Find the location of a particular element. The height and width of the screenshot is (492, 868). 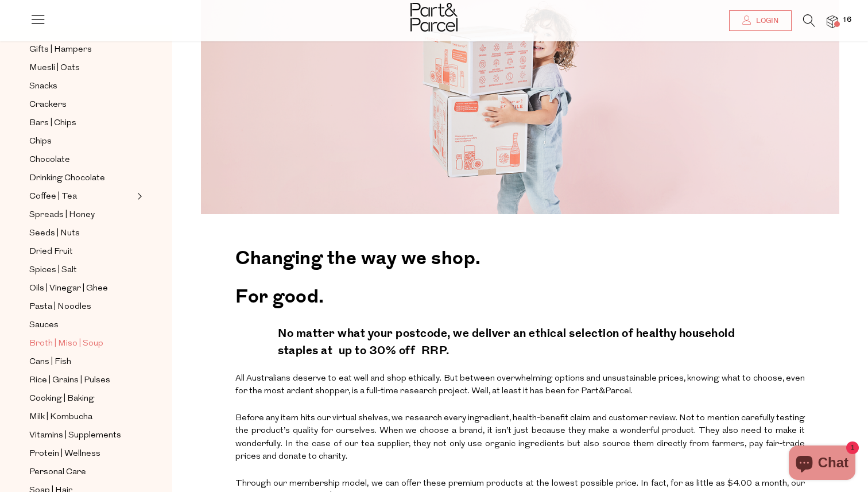

a: Cans | Fish is located at coordinates (81, 361).